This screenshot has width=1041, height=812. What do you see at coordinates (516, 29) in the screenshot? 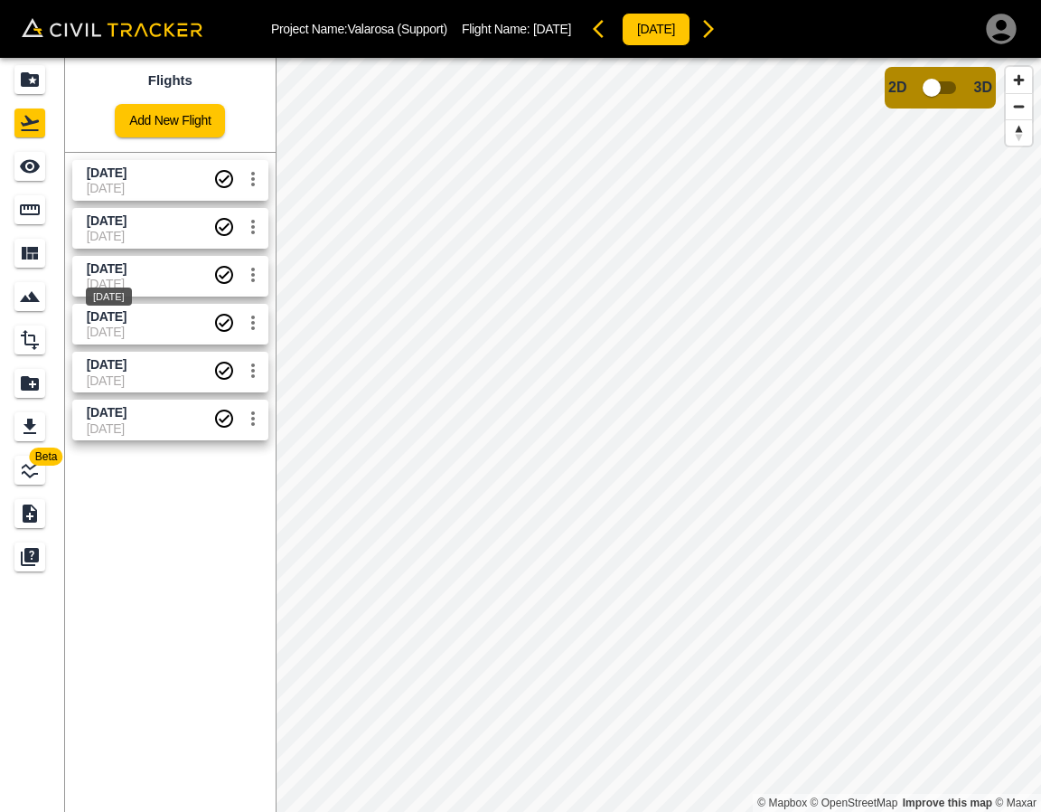
I see `p: Flight Name:` at bounding box center [516, 29].